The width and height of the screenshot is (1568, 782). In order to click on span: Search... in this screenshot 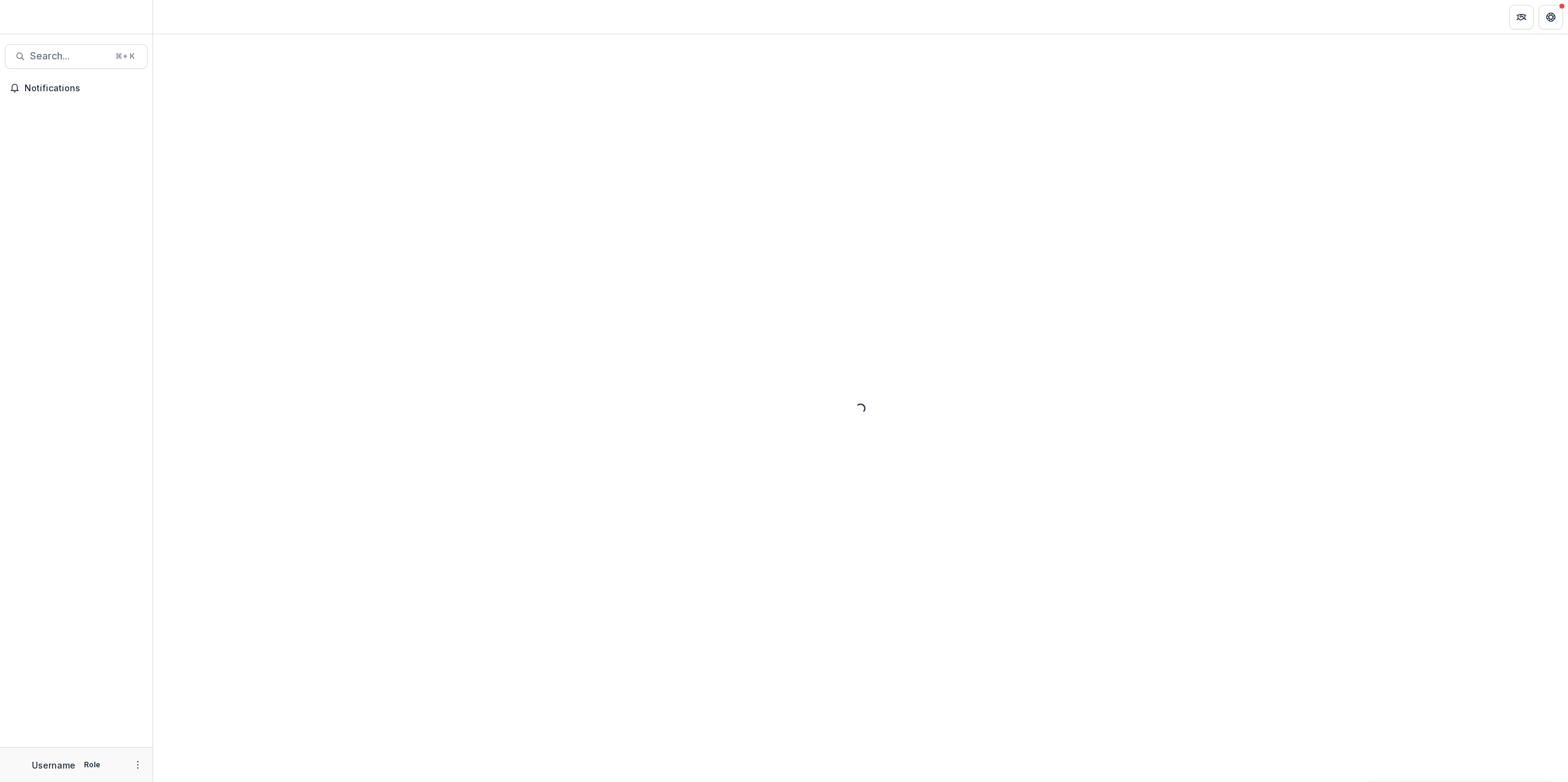, I will do `click(69, 56)`.